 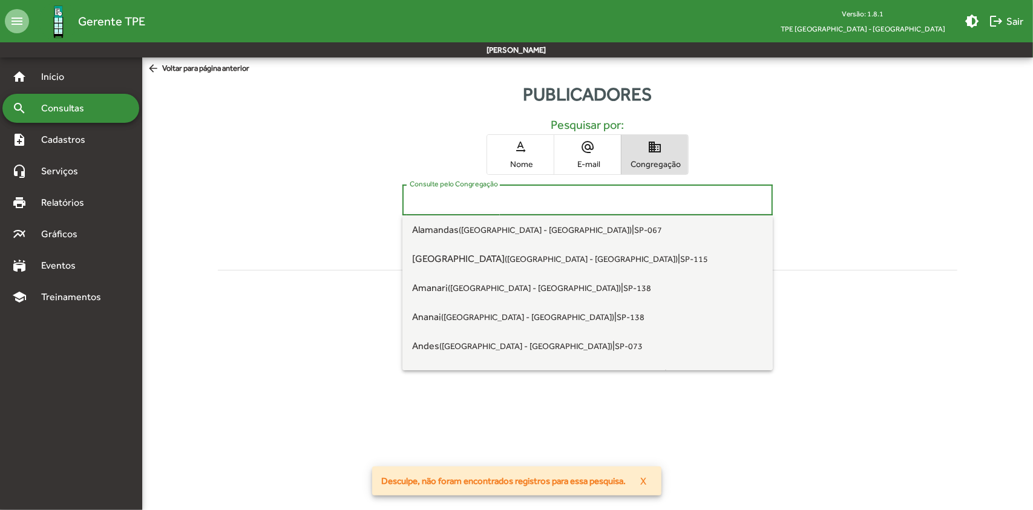 I want to click on span: Gráficos, so click(x=64, y=234).